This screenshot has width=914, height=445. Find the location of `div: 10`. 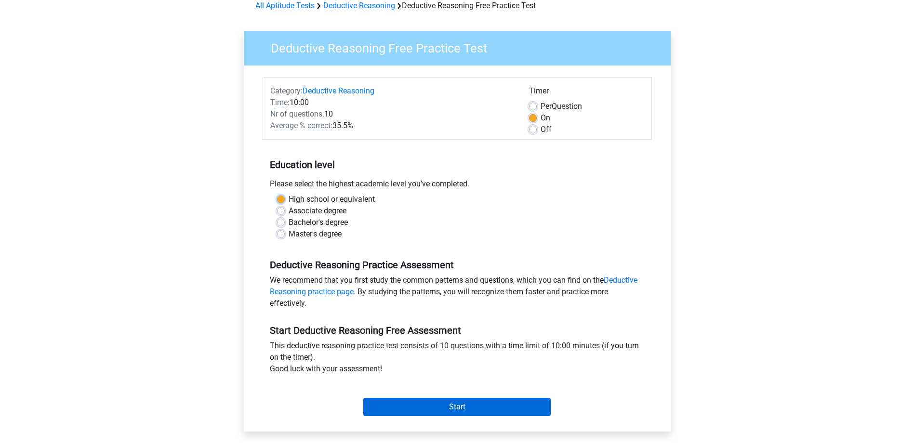

div: 10 is located at coordinates (392, 114).